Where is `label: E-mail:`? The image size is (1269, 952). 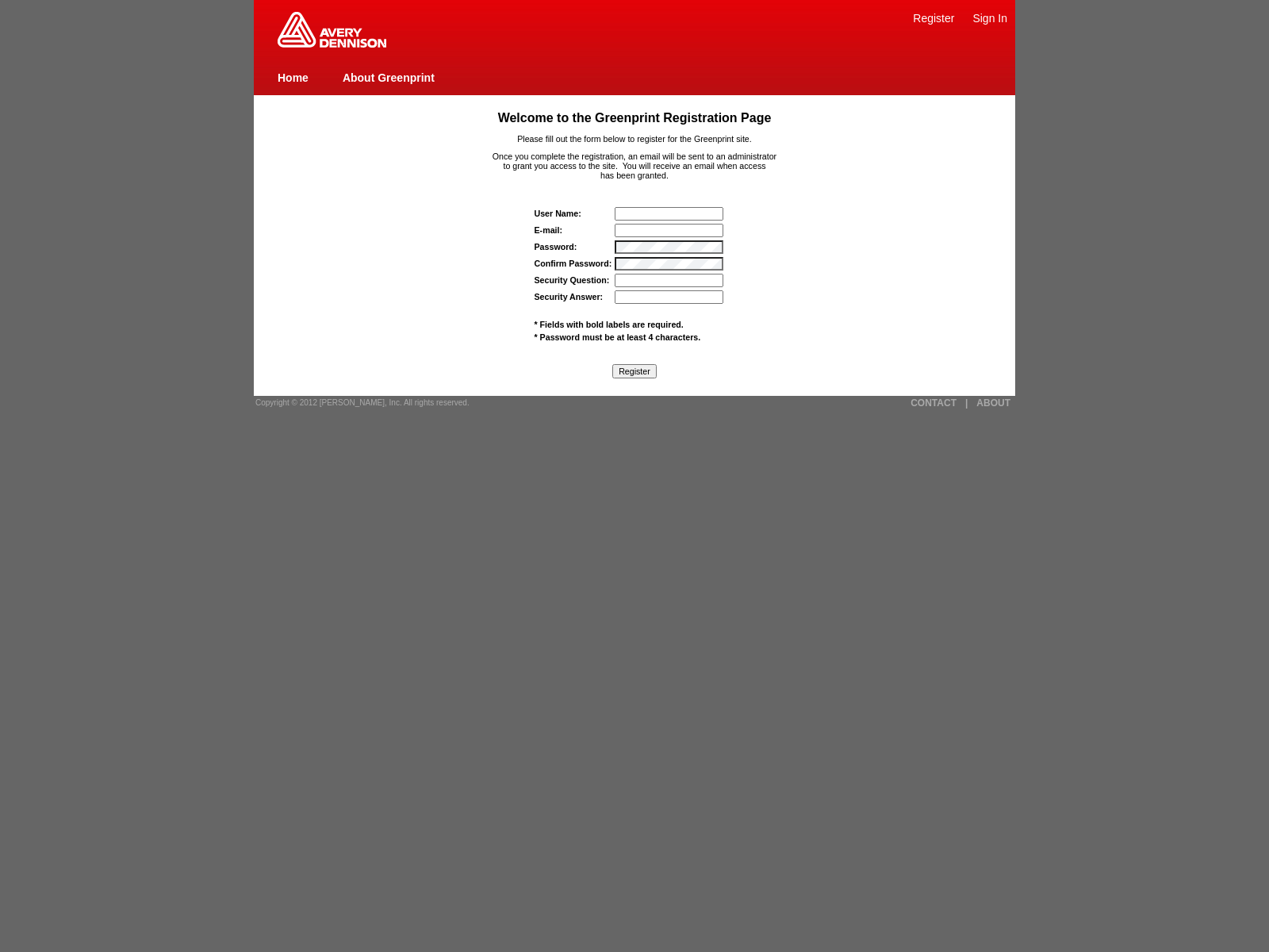 label: E-mail: is located at coordinates (549, 230).